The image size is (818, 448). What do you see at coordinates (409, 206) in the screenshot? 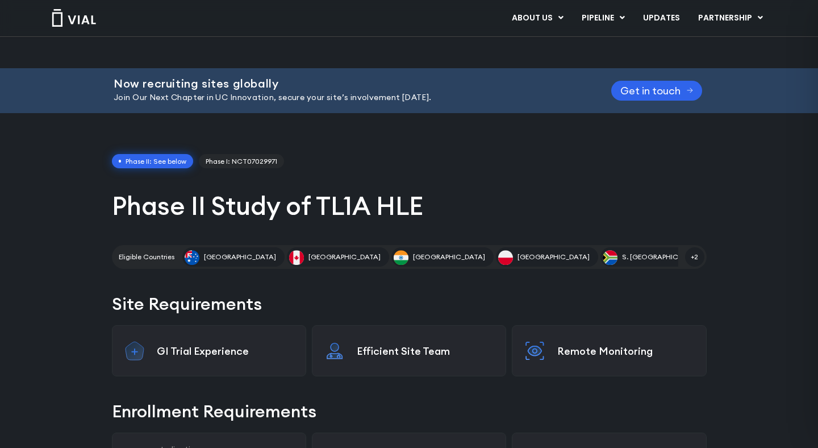
I see `h1: Phase II Study of TL1A HLE` at bounding box center [409, 206].